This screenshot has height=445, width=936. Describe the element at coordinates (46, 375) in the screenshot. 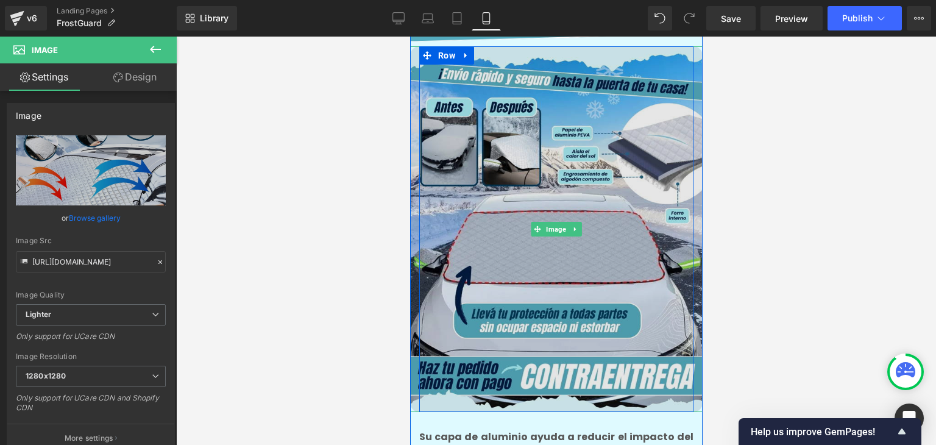

I see `b: 1280x1280` at that location.